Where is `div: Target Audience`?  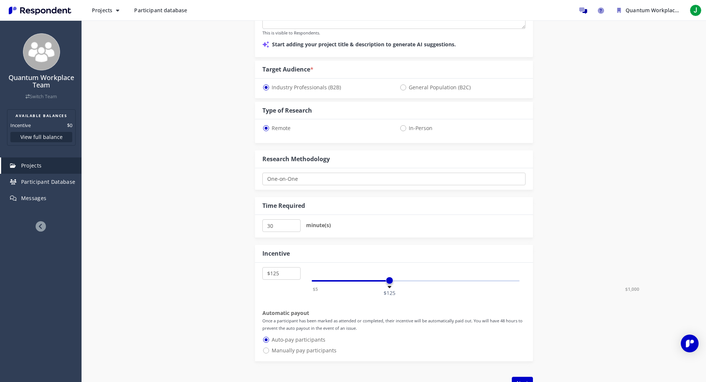 div: Target Audience is located at coordinates (288, 69).